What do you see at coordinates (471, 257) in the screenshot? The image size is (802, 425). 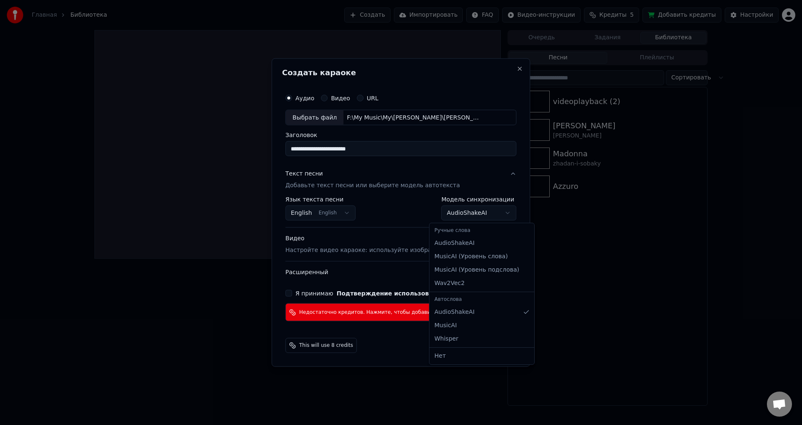 I see `span: MusicAI ( Уровень слова )` at bounding box center [471, 257].